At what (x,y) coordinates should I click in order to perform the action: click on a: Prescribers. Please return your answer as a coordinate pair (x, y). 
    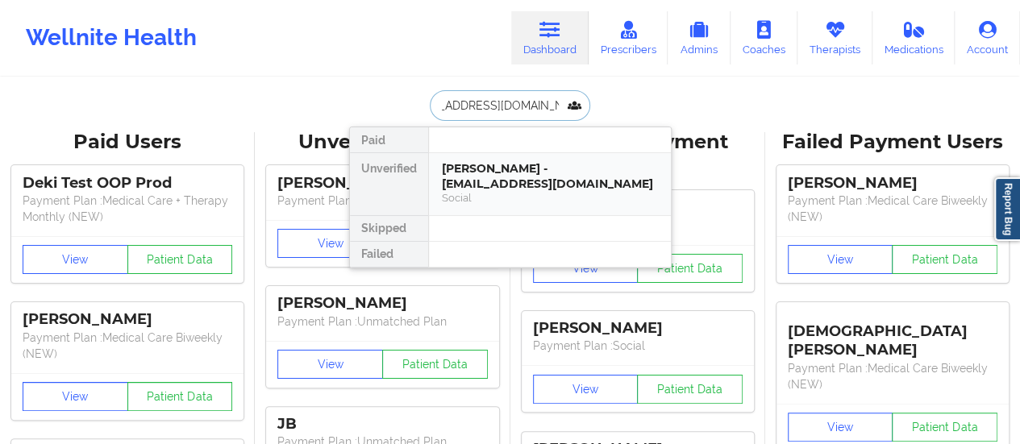
    Looking at the image, I should click on (628, 38).